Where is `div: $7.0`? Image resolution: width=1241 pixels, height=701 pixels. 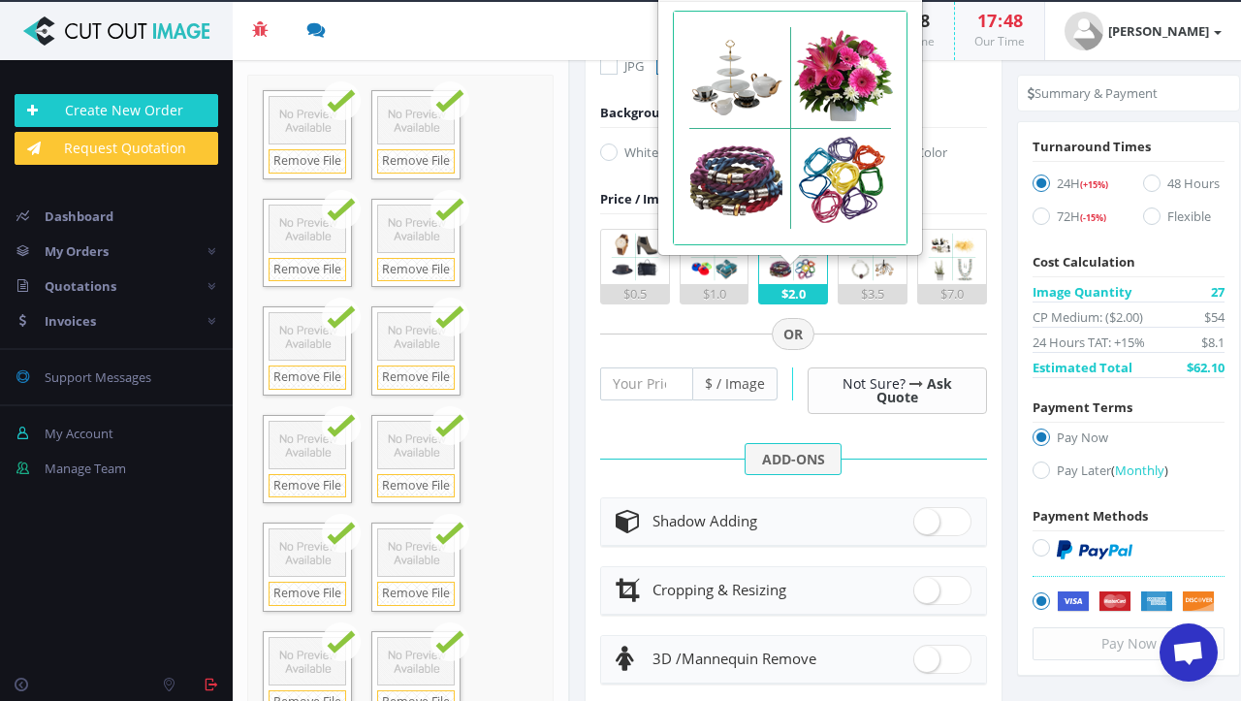
div: $7.0 is located at coordinates (952, 294).